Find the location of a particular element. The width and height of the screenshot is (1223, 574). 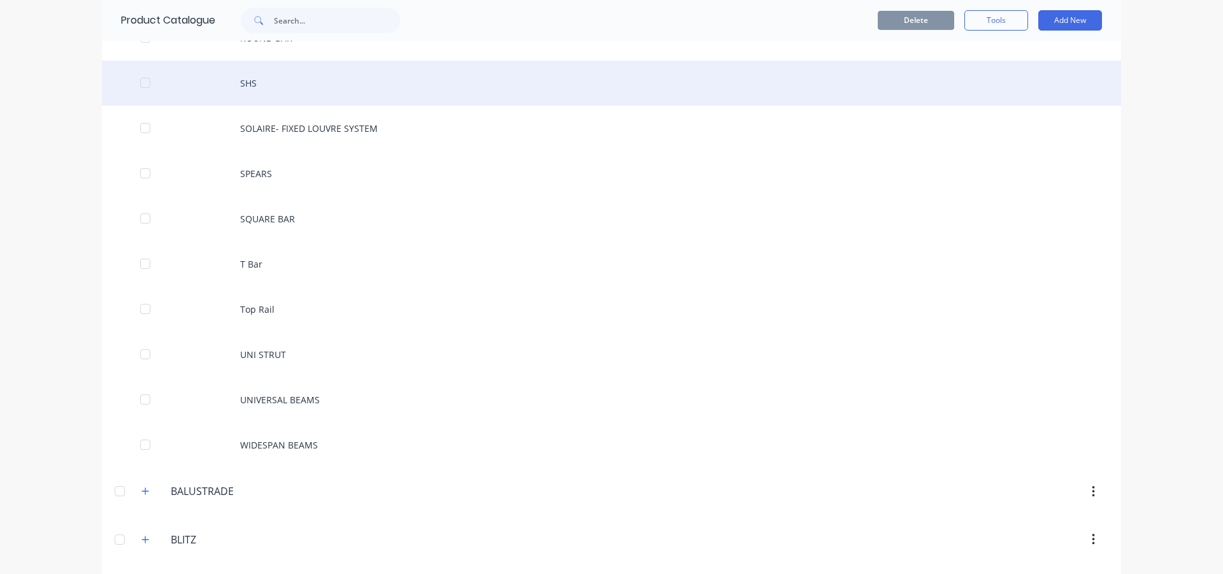

div: SOLAIRE- FIXED LOUVRE SYSTEM is located at coordinates (612, 128).